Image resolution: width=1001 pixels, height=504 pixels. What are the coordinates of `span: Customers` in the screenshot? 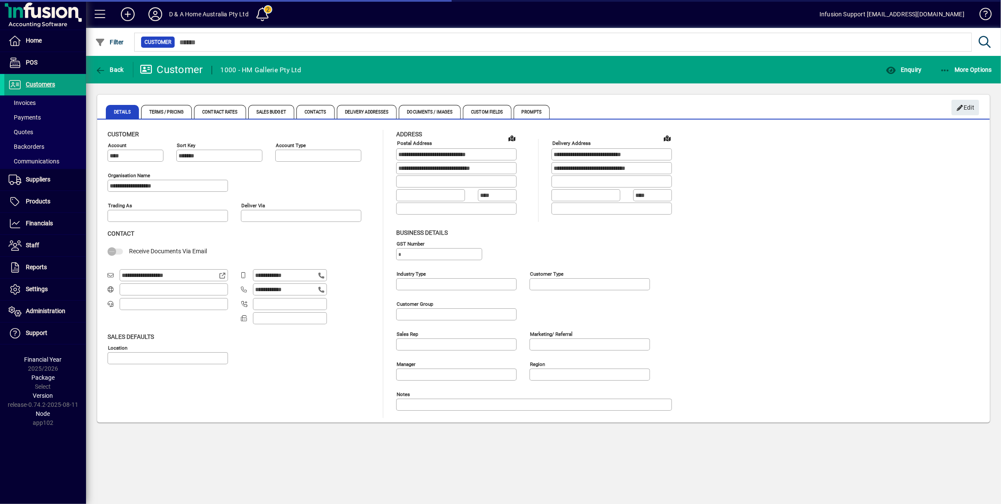 It's located at (40, 84).